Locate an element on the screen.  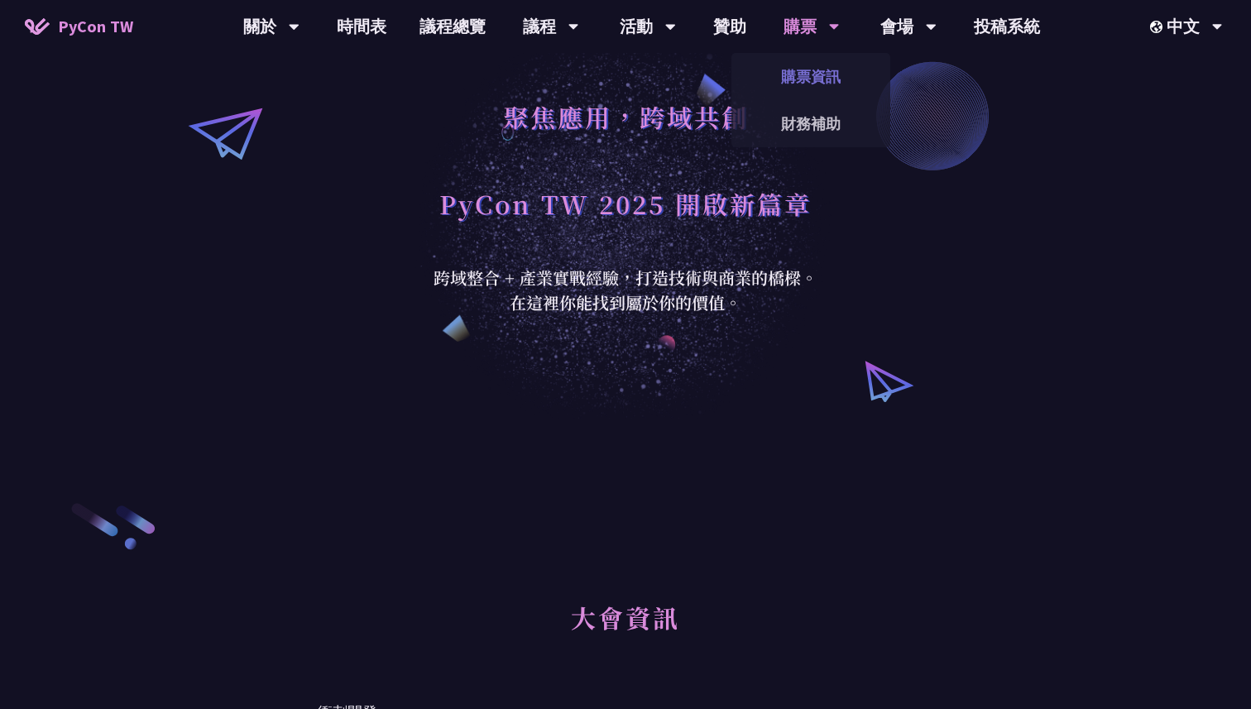
img: Locale Icon is located at coordinates (1158, 26).